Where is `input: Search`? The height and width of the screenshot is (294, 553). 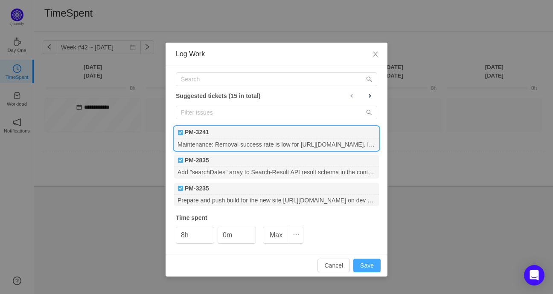 input: Search is located at coordinates (276, 79).